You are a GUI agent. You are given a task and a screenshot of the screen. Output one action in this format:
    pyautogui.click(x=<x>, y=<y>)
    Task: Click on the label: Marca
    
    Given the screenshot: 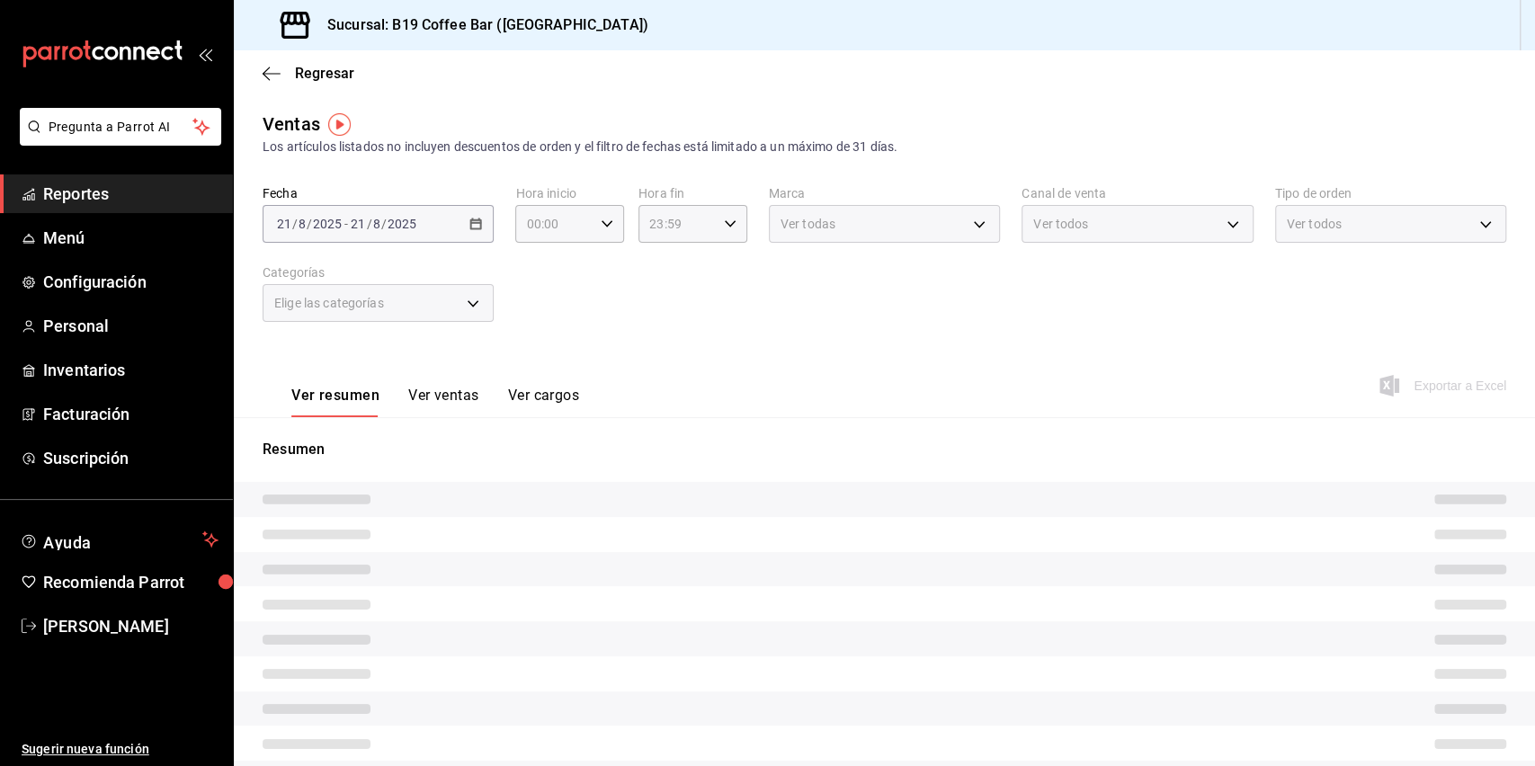 What is the action you would take?
    pyautogui.click(x=884, y=193)
    